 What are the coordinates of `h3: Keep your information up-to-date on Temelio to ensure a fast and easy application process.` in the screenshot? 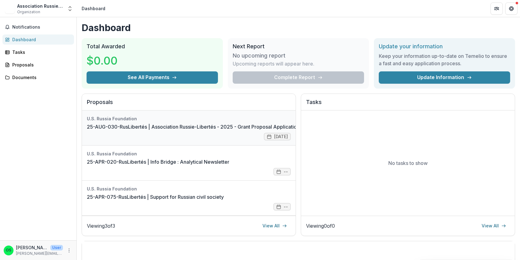 It's located at (445, 60).